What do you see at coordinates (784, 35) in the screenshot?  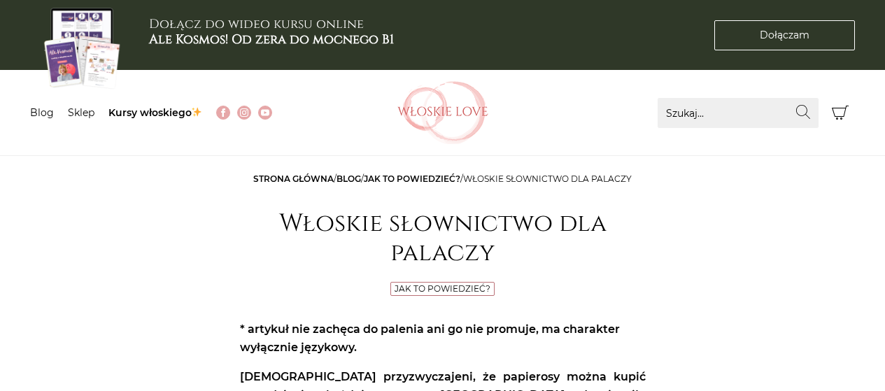 I see `a: Dołączam` at bounding box center [784, 35].